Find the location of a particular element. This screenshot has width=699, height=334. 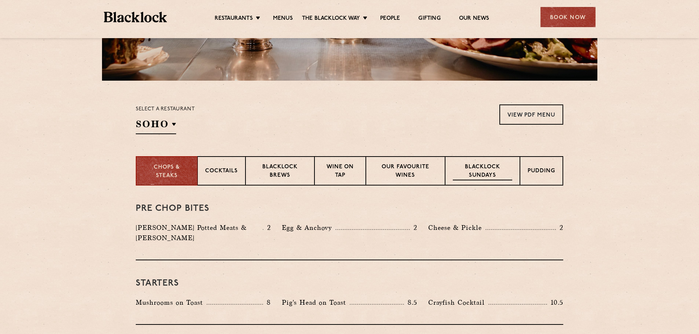

a: Our News is located at coordinates (474, 19).